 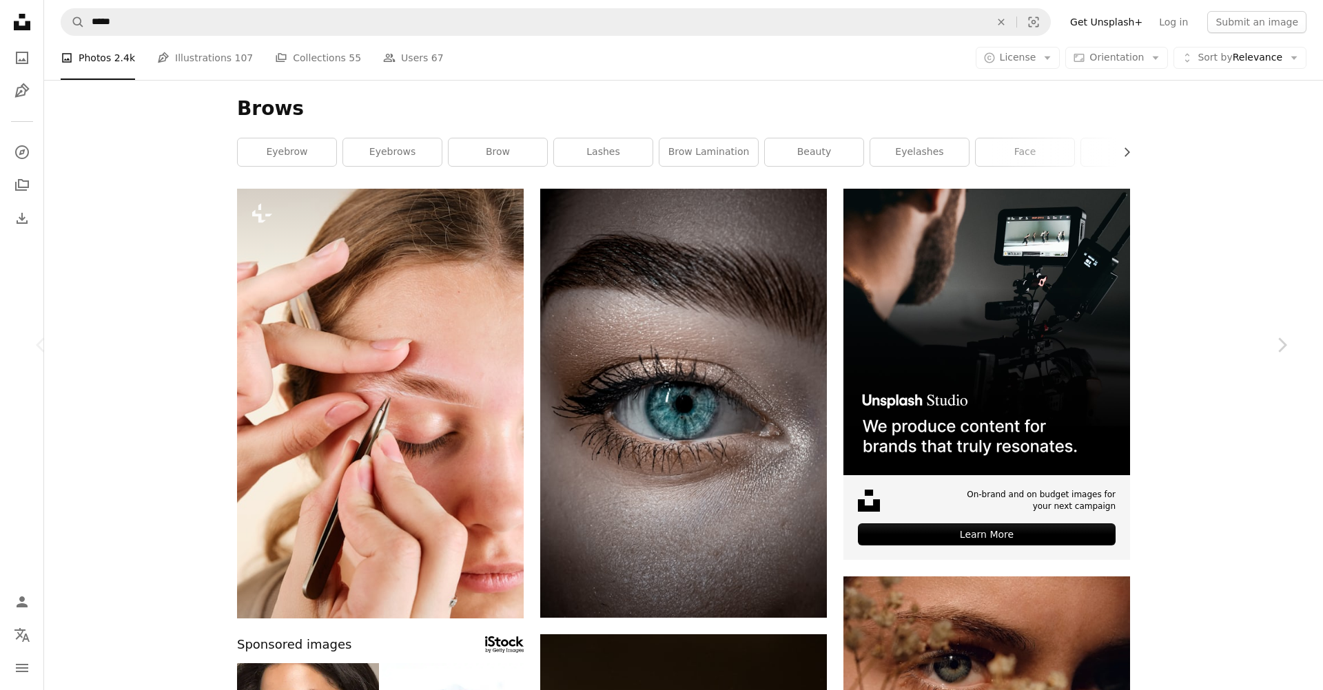 What do you see at coordinates (1215, 57) in the screenshot?
I see `span: Sort by` at bounding box center [1215, 57].